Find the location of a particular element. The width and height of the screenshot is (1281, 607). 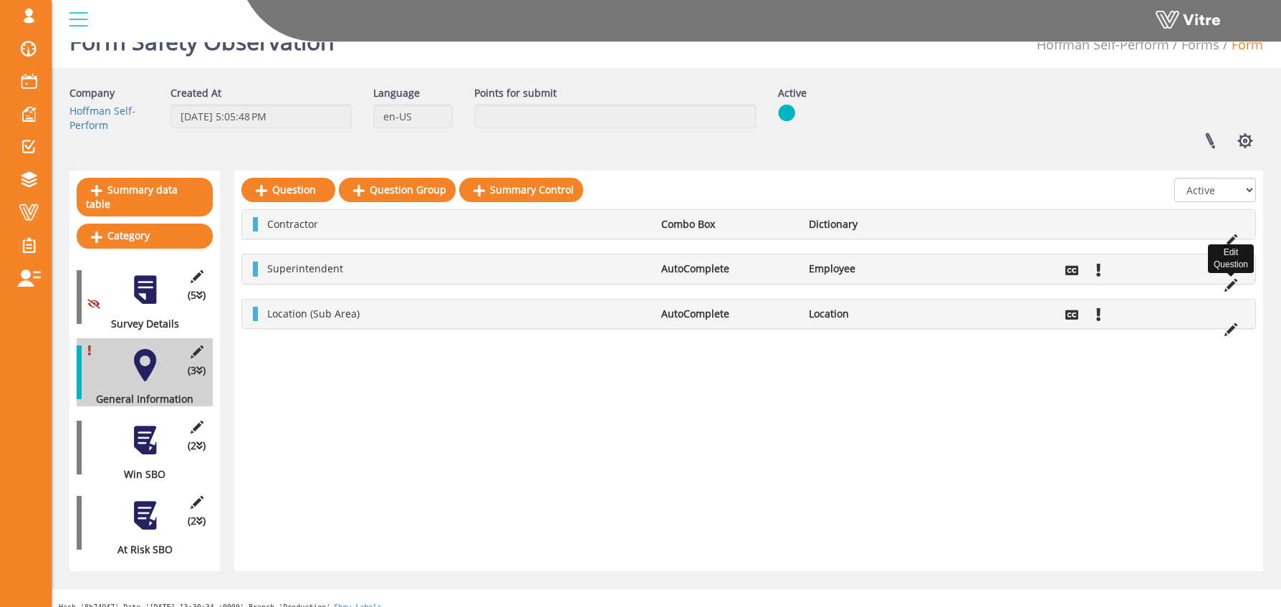

label: Active is located at coordinates (792, 93).